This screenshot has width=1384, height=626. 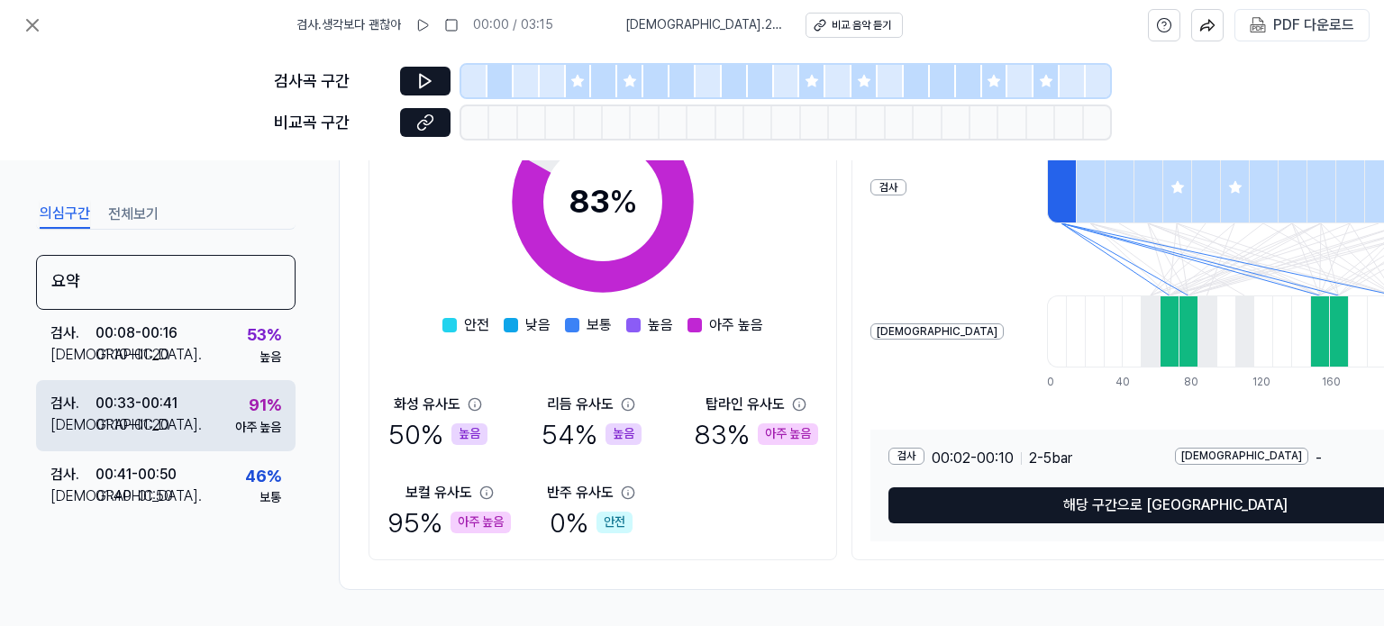 I want to click on span: 보통, so click(x=599, y=325).